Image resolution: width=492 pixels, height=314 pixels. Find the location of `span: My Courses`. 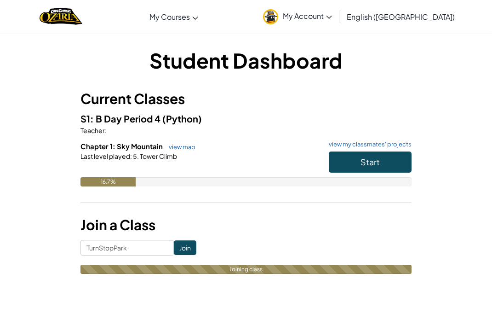

span: My Courses is located at coordinates (170, 17).